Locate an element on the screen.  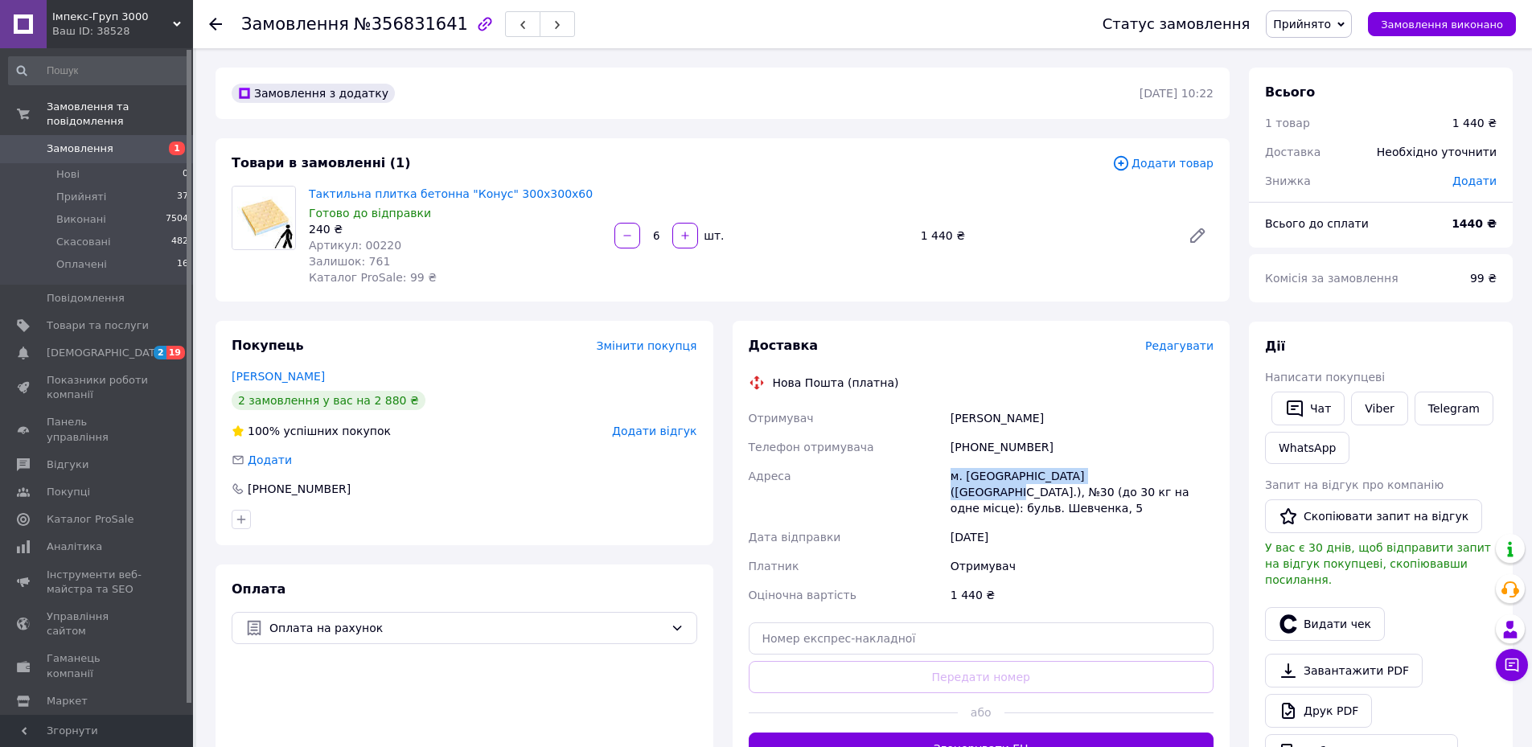
span: Каталог ProSale is located at coordinates (90, 520).